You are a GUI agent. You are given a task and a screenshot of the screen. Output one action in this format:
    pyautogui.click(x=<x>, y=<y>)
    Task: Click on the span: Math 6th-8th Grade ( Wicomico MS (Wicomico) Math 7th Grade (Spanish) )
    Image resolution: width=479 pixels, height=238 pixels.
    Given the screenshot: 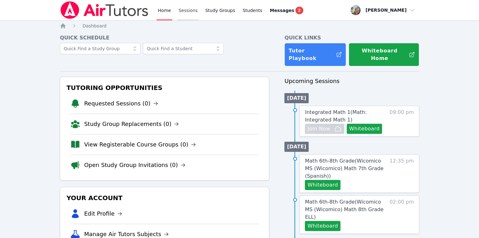 What is the action you would take?
    pyautogui.click(x=344, y=168)
    